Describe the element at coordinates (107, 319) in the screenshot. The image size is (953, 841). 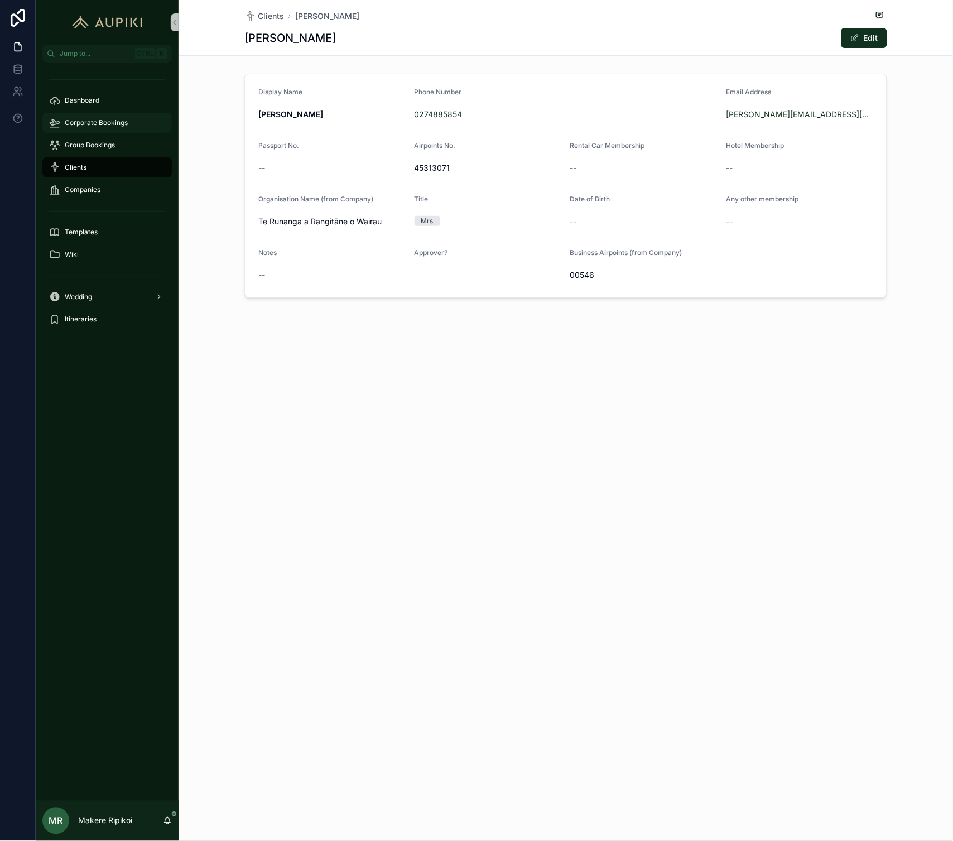
I see `a: Itineraries` at that location.